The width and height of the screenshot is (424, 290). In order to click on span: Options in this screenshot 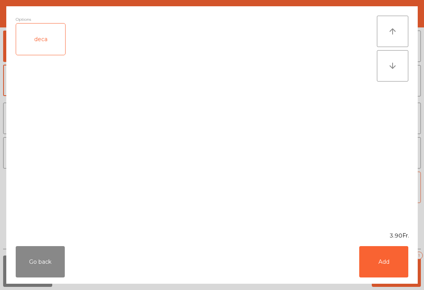, I will do `click(23, 19)`.